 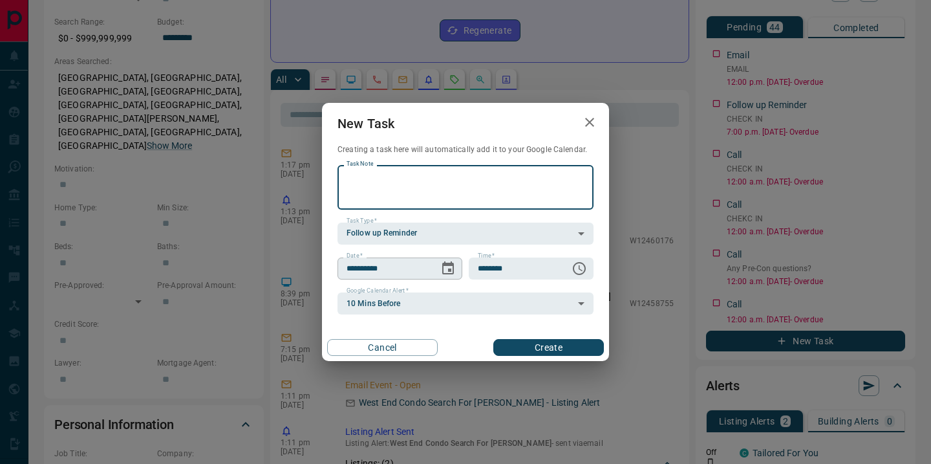 What do you see at coordinates (448, 268) in the screenshot?
I see `button: Choose date, selected date is Oct 15, 2025` at bounding box center [448, 268].